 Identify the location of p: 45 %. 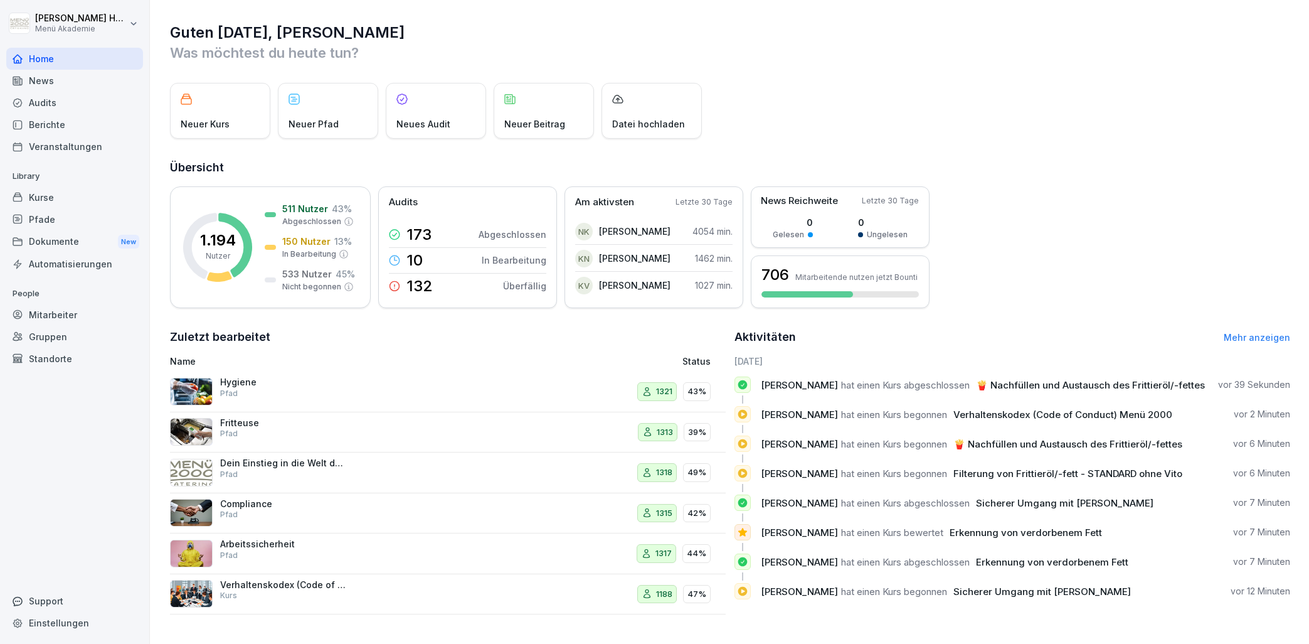
(345, 273).